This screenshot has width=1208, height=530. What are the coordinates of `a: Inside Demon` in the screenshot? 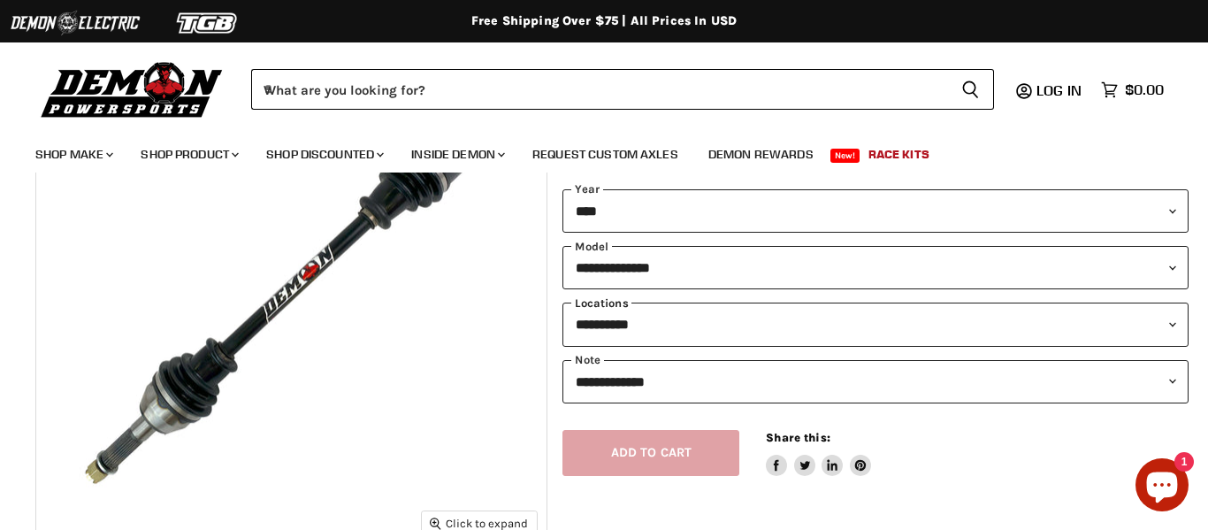 It's located at (456, 154).